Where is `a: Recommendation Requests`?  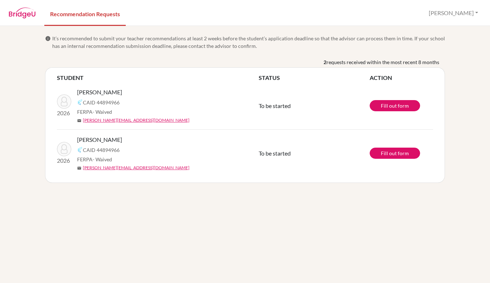 a: Recommendation Requests is located at coordinates (85, 13).